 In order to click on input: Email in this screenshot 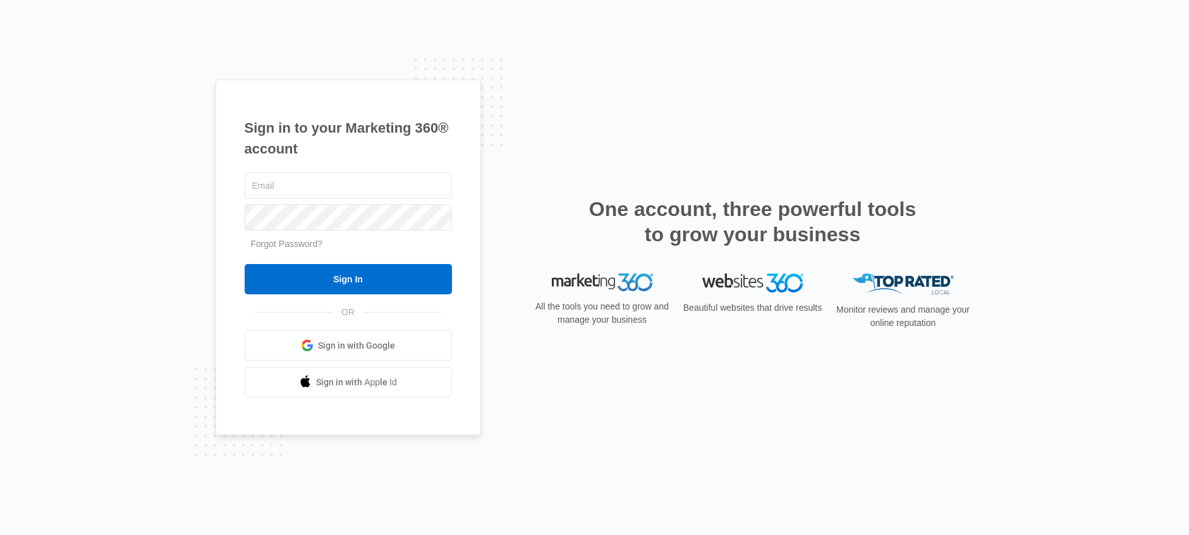, I will do `click(348, 186)`.